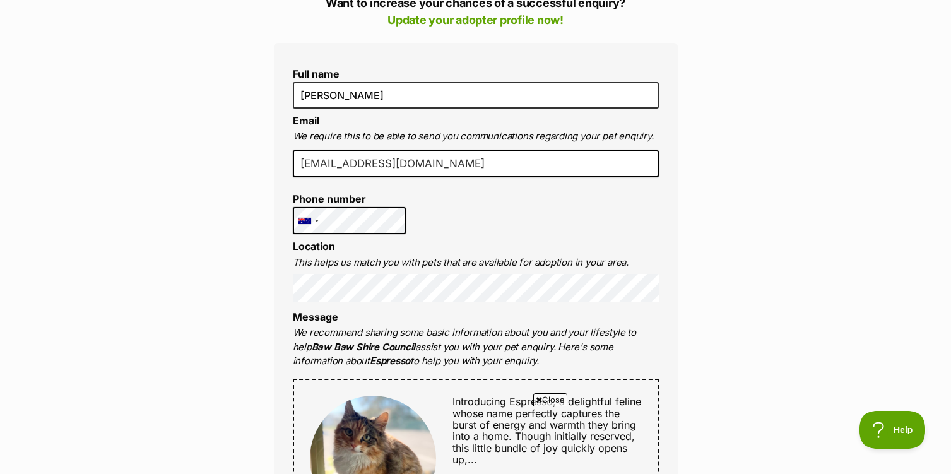 This screenshot has height=474, width=951. Describe the element at coordinates (390, 360) in the screenshot. I see `strong: Espresso` at that location.